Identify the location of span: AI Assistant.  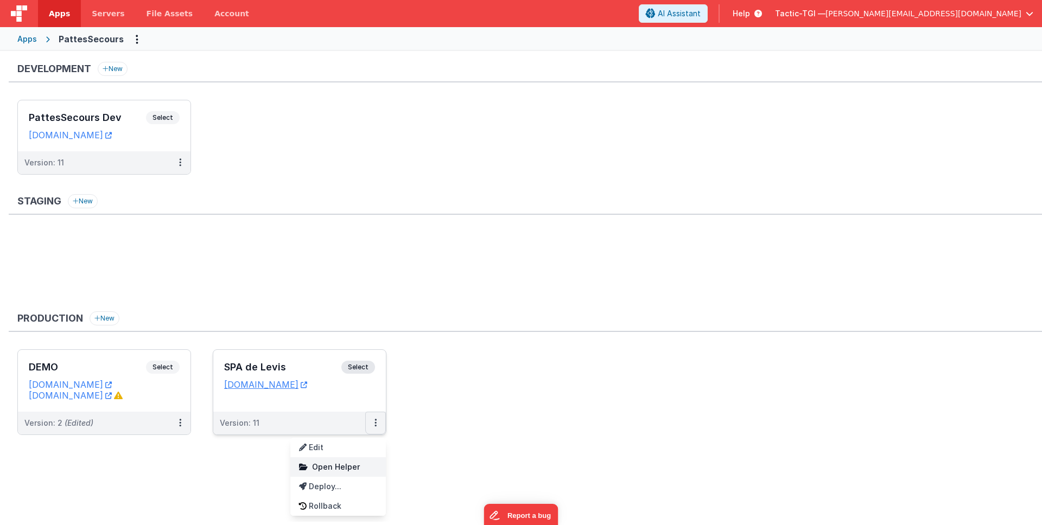
(679, 14).